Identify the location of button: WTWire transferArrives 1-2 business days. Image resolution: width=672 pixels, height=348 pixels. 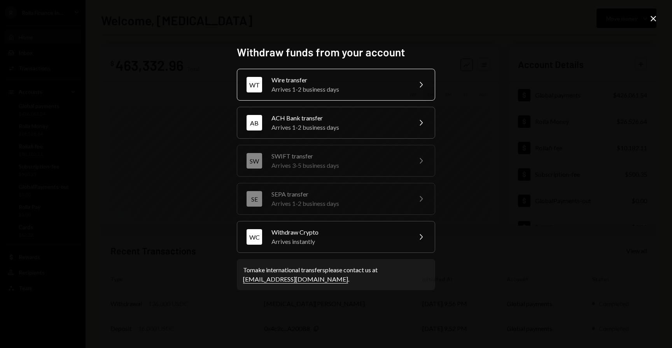
(336, 85).